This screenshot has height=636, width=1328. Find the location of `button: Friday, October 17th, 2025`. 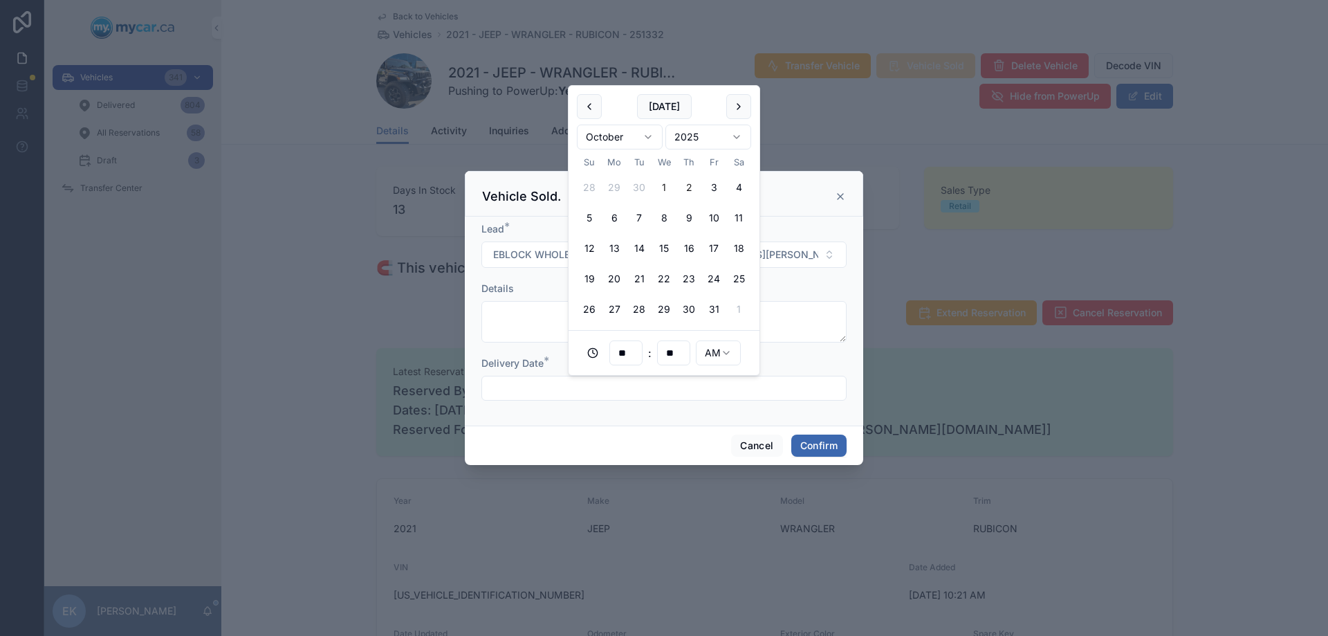

button: Friday, October 17th, 2025 is located at coordinates (714, 248).